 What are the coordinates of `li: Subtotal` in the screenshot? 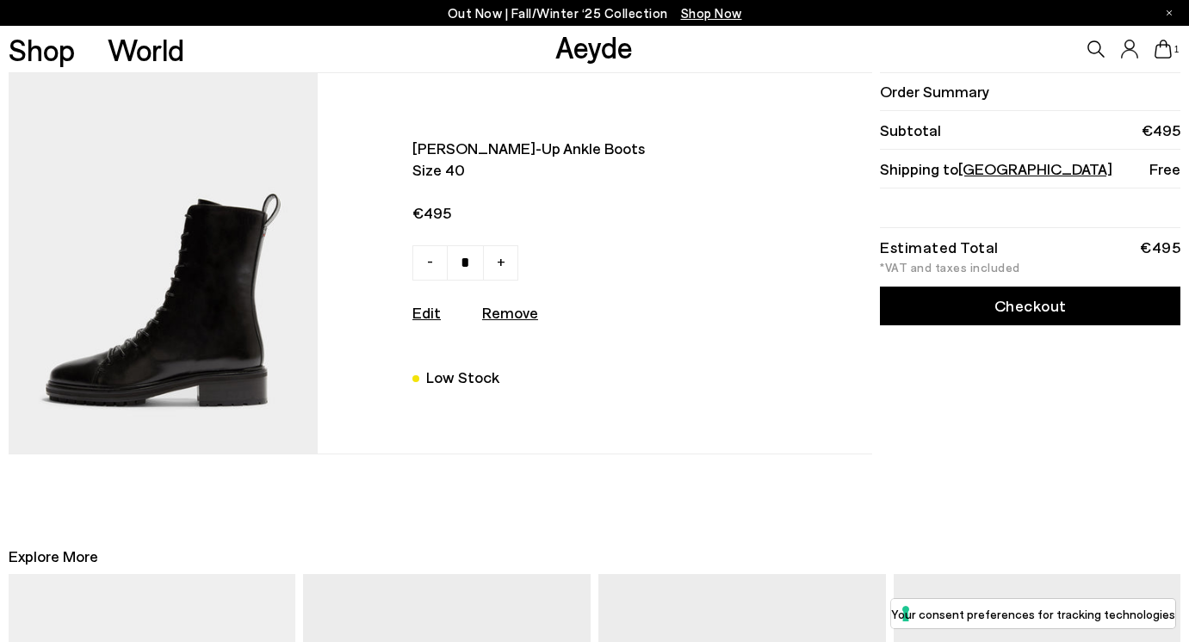 It's located at (1030, 130).